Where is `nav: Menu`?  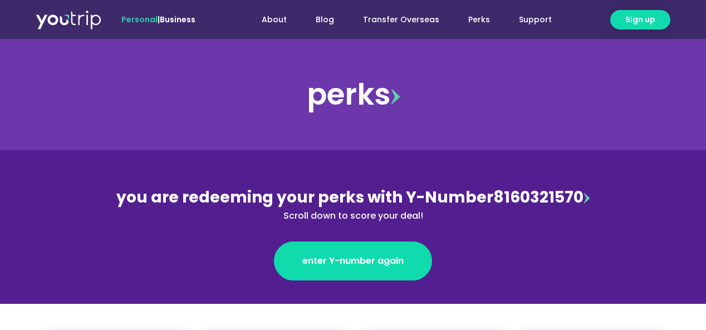 nav: Menu is located at coordinates (396, 19).